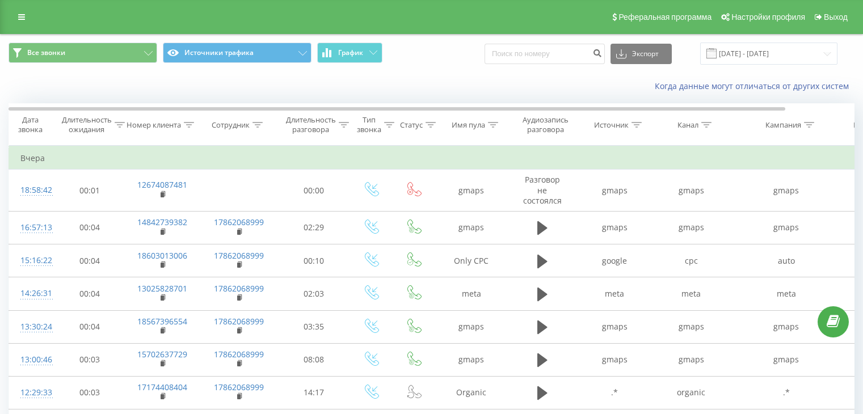 The image size is (863, 414). I want to click on div: 15:16:22, so click(32, 260).